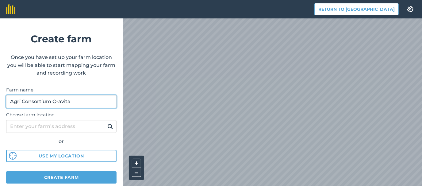 The height and width of the screenshot is (186, 422). What do you see at coordinates (61, 126) in the screenshot?
I see `input: Enter your farm’s address` at bounding box center [61, 126].